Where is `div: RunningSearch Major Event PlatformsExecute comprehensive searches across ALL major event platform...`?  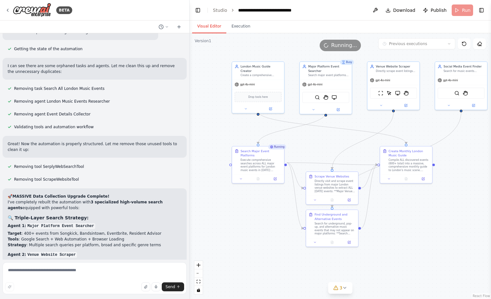
div: RunningSearch Major Event PlatformsExecute comprehensive searches across ALL major event platform... is located at coordinates (258, 165).